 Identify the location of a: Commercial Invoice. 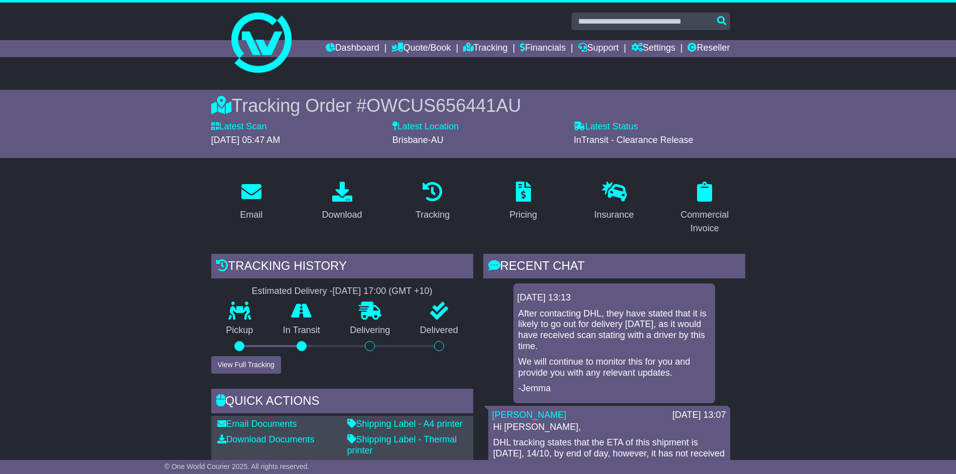
(704, 208).